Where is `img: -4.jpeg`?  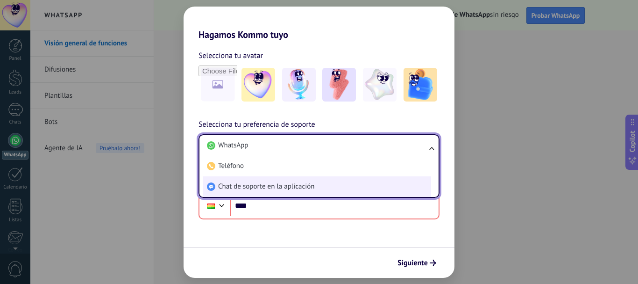
img: -4.jpeg is located at coordinates (380, 85).